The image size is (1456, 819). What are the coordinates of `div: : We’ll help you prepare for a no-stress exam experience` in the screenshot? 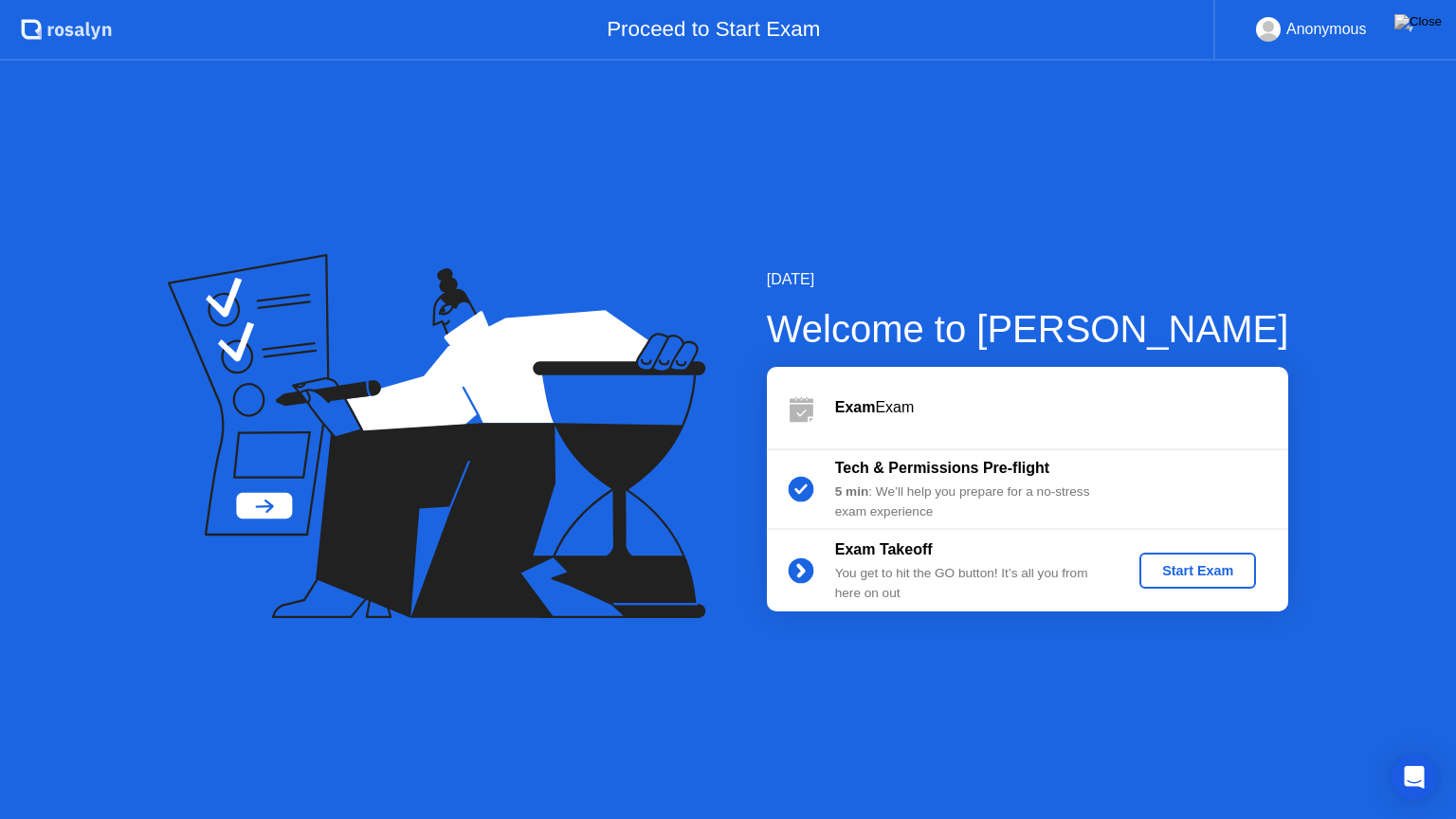 It's located at (971, 501).